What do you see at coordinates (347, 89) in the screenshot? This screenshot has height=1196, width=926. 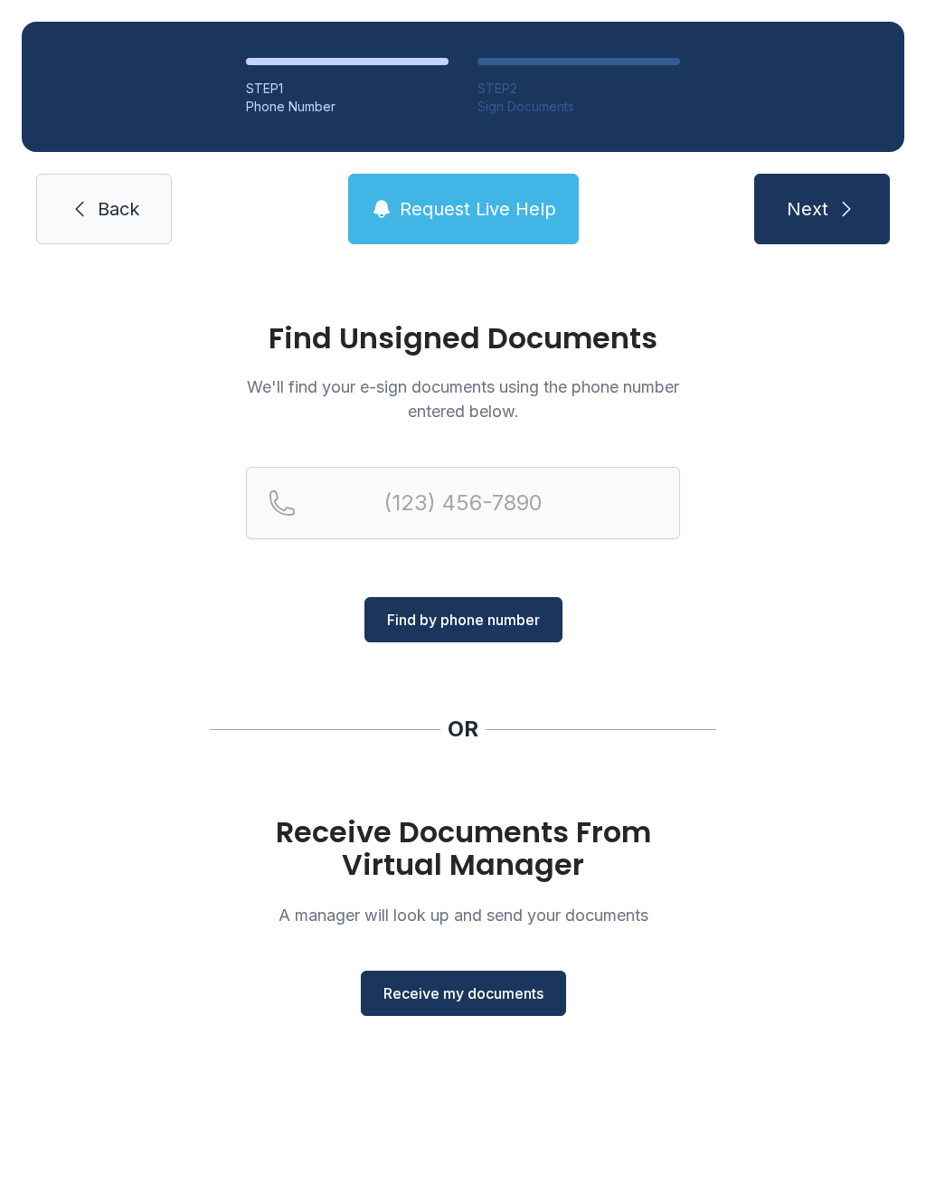 I see `div: STEP 1` at bounding box center [347, 89].